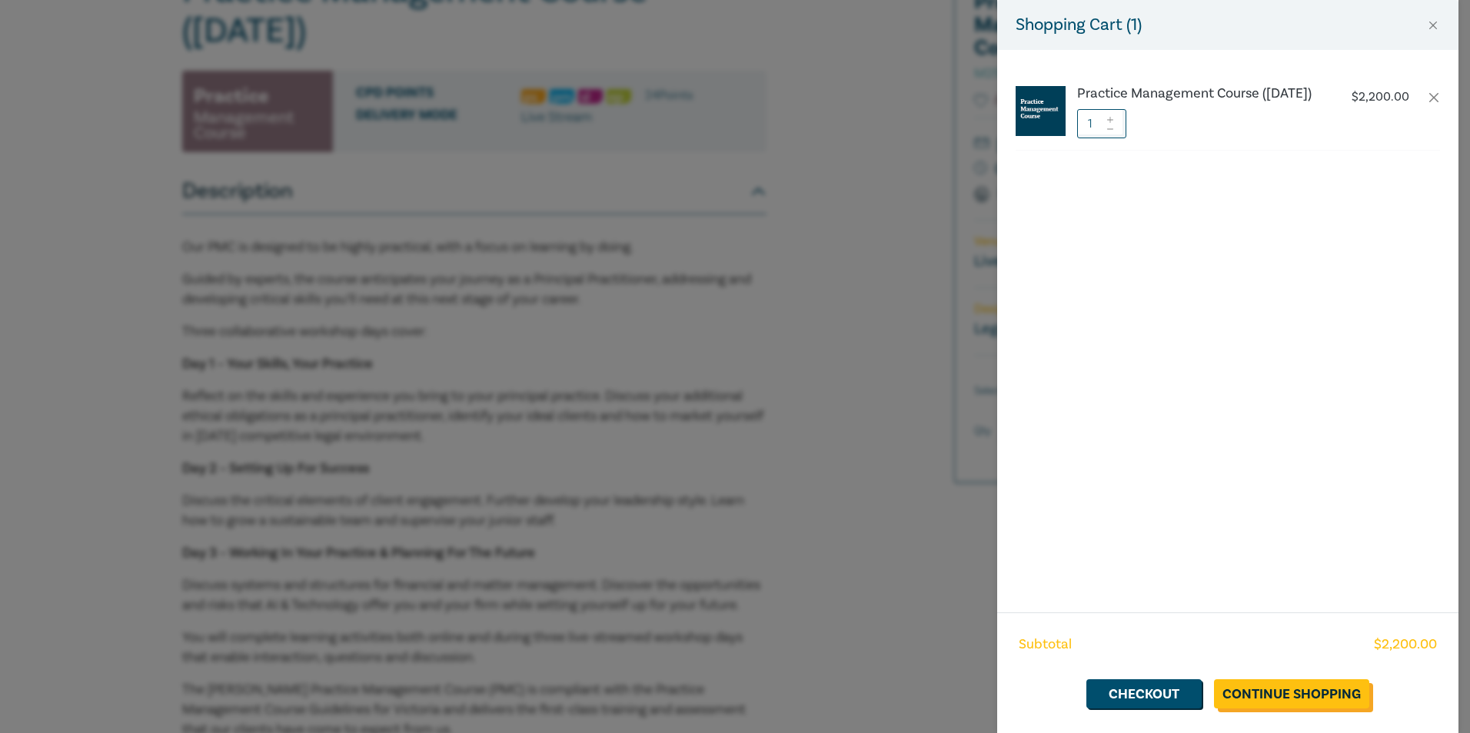 This screenshot has height=733, width=1470. Describe the element at coordinates (1144, 694) in the screenshot. I see `a: Checkout` at that location.